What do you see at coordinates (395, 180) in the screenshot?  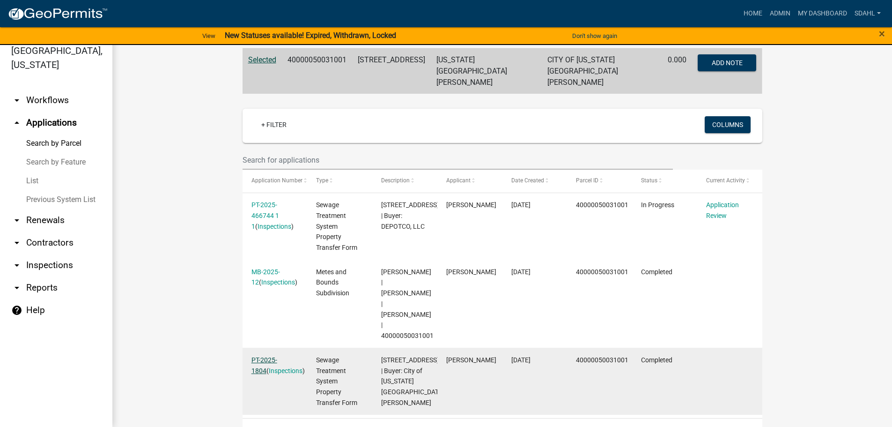 I see `span: Description` at bounding box center [395, 180].